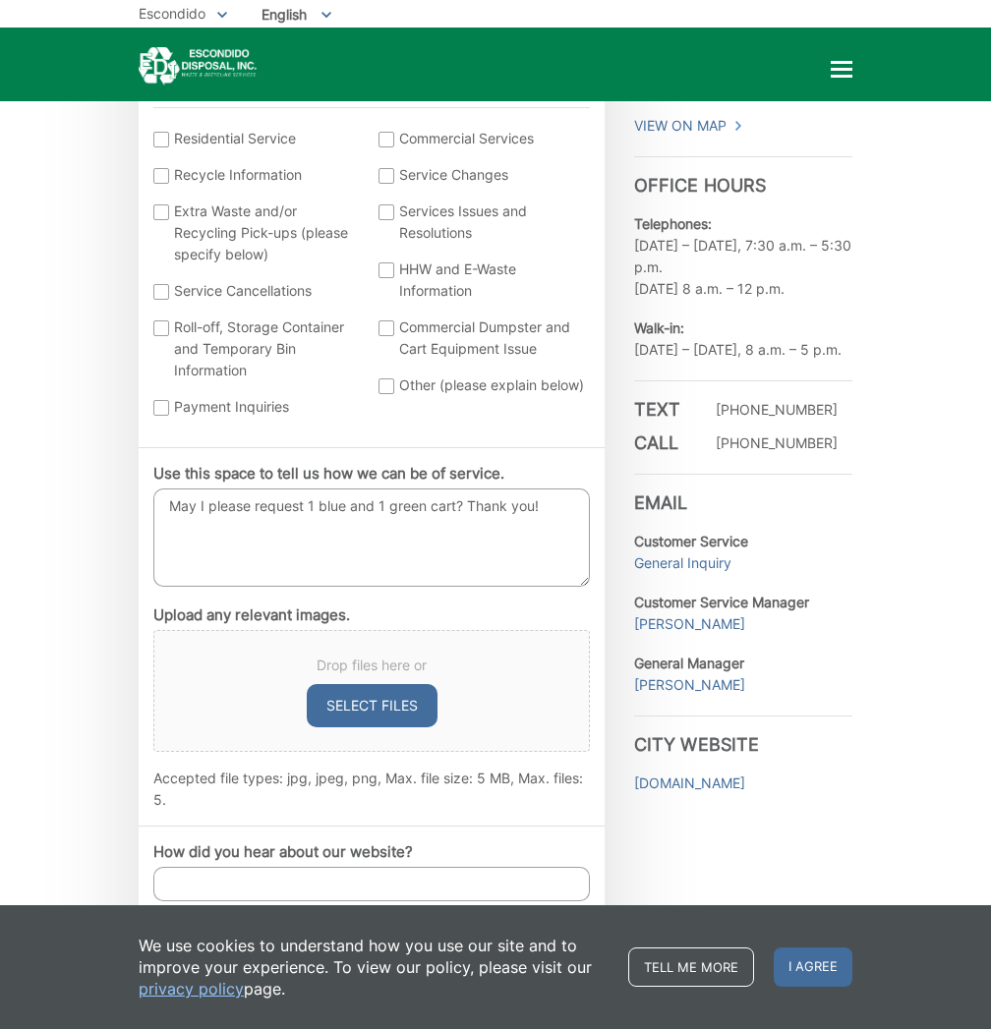 The height and width of the screenshot is (1029, 991). Describe the element at coordinates (743, 176) in the screenshot. I see `h3: Office Hours` at that location.